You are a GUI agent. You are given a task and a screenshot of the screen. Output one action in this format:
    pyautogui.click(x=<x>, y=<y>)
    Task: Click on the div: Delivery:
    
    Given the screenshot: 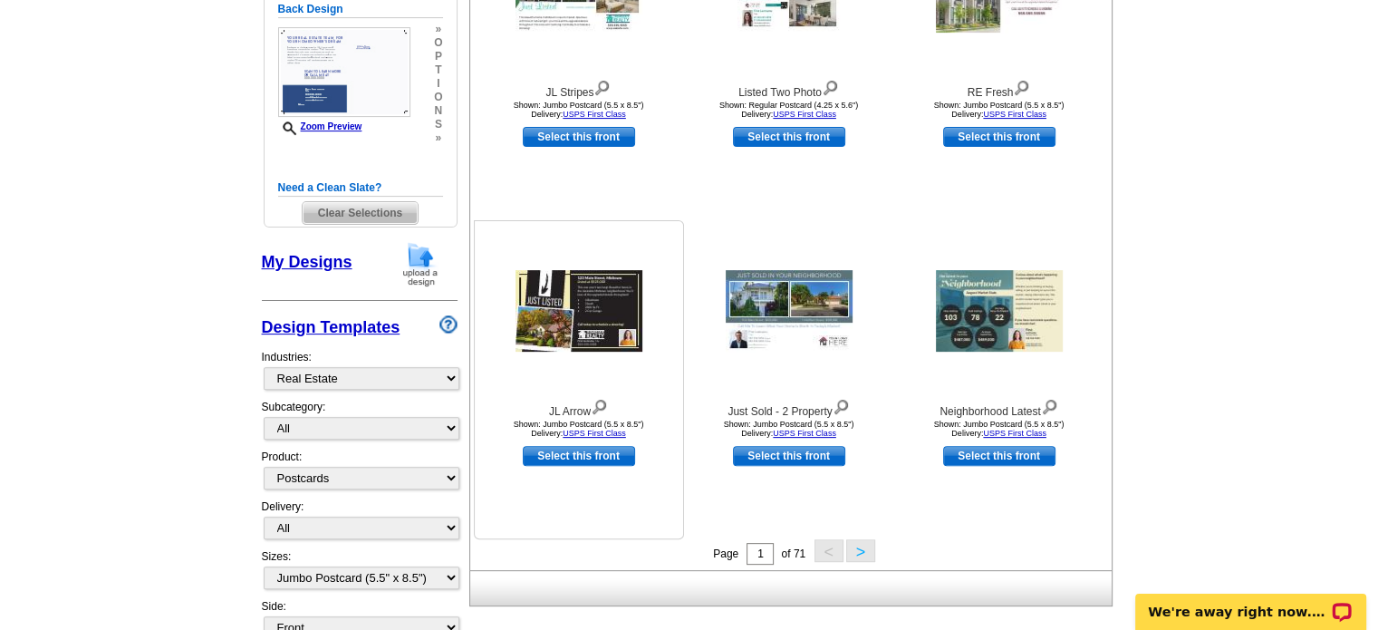 What is the action you would take?
    pyautogui.click(x=360, y=523)
    